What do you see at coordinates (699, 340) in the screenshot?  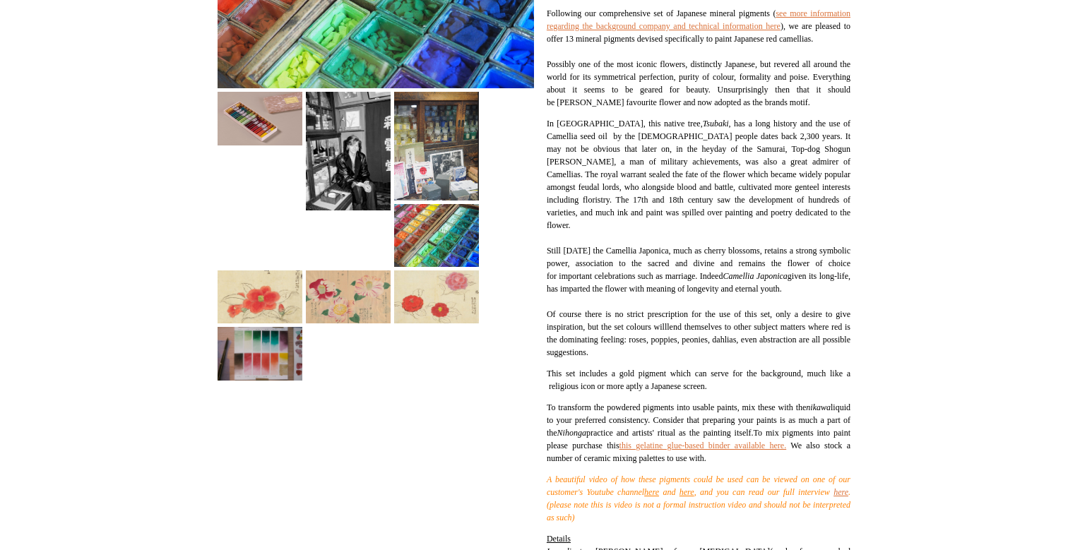 I see `span: lend themselves to other subject matters where red is the dominating feeling: roses, poppies, peo...` at bounding box center [699, 340].